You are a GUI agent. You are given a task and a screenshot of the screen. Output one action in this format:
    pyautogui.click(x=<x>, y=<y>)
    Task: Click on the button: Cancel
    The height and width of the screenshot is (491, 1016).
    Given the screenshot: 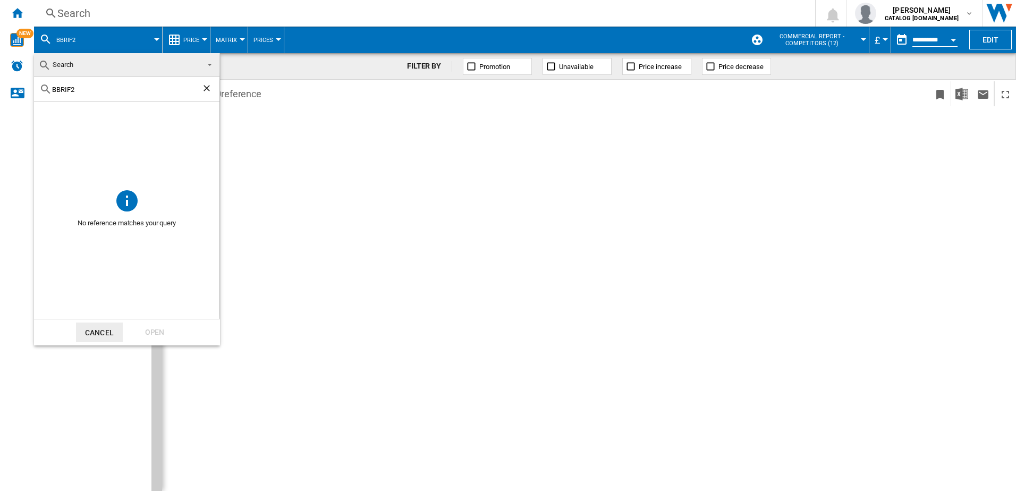 What is the action you would take?
    pyautogui.click(x=99, y=332)
    